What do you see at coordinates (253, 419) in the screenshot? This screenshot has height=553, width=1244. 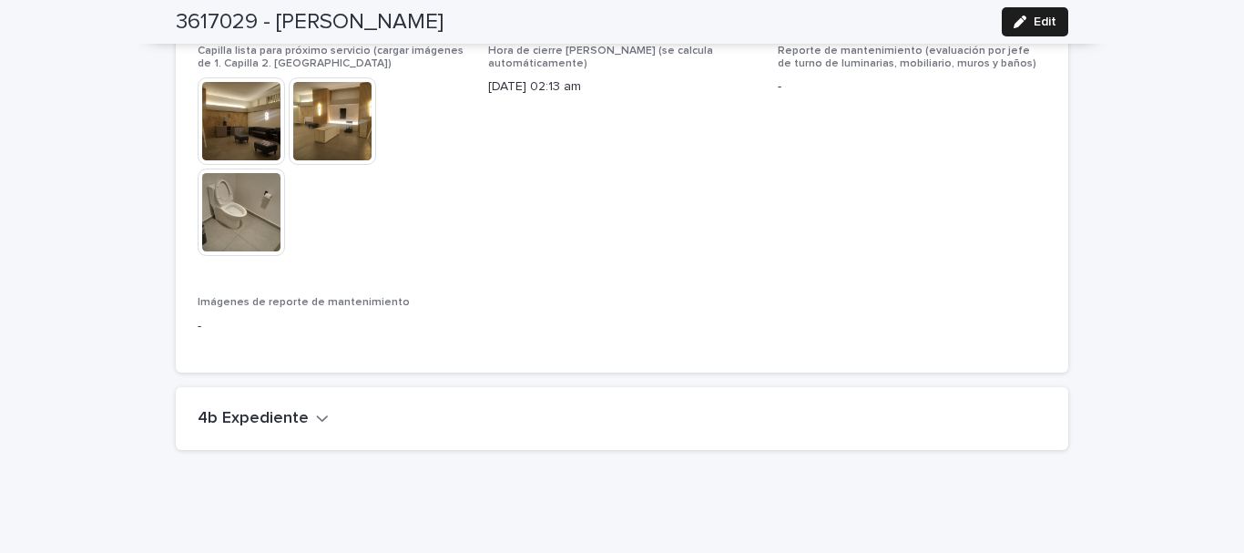 I see `h2: 4b Expediente` at bounding box center [253, 419].